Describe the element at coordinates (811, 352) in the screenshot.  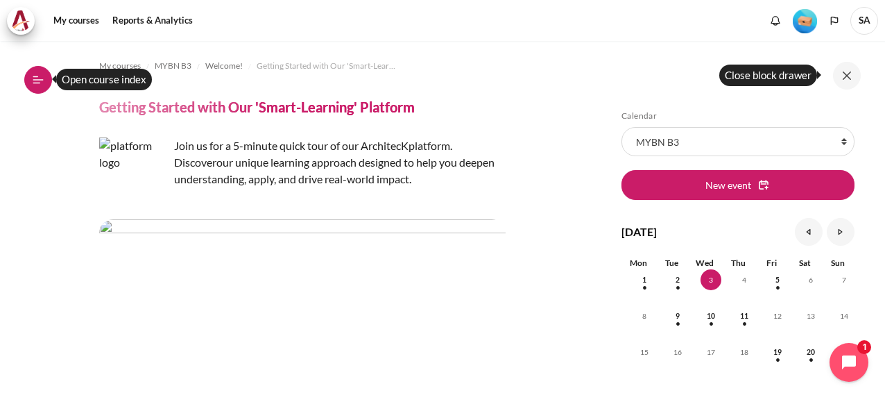
I see `span: 20` at that location.